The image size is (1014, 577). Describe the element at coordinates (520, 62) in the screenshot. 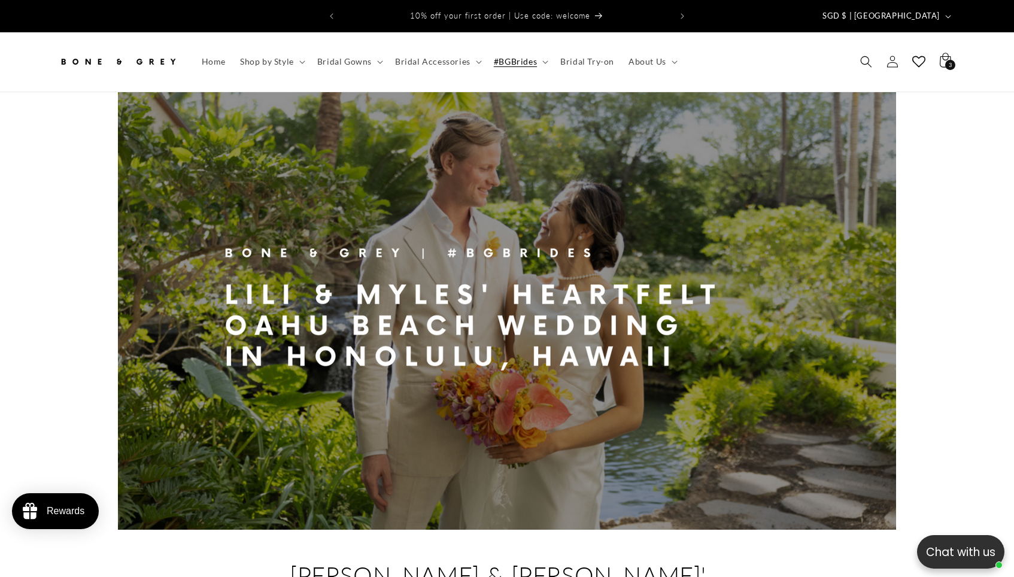

I see `summary: #BGBrides` at that location.